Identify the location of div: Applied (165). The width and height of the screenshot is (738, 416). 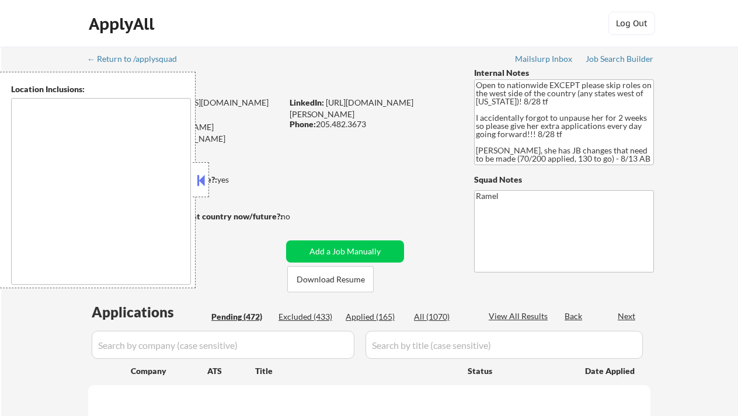
(375, 317).